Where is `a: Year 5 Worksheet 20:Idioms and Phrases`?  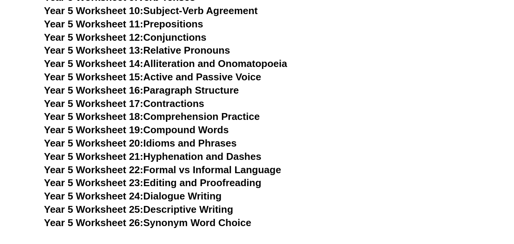 a: Year 5 Worksheet 20:Idioms and Phrases is located at coordinates (140, 143).